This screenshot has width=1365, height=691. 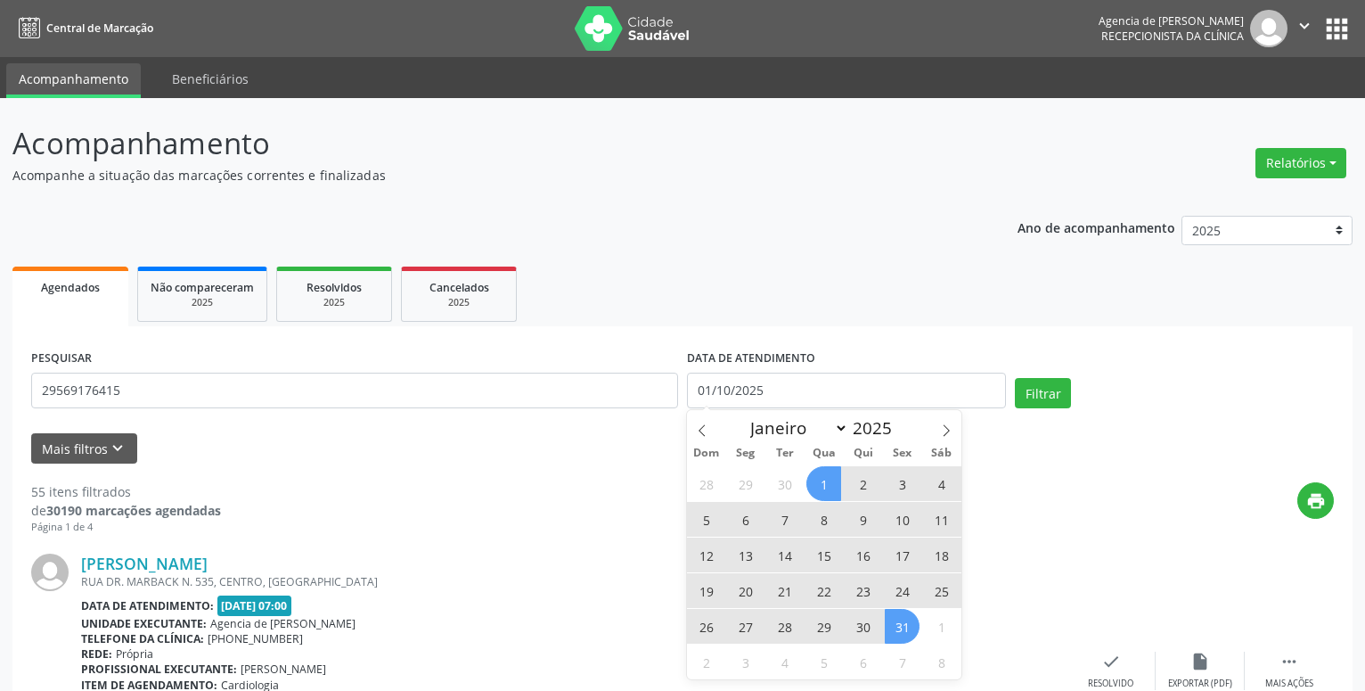 I want to click on i: print, so click(x=1316, y=501).